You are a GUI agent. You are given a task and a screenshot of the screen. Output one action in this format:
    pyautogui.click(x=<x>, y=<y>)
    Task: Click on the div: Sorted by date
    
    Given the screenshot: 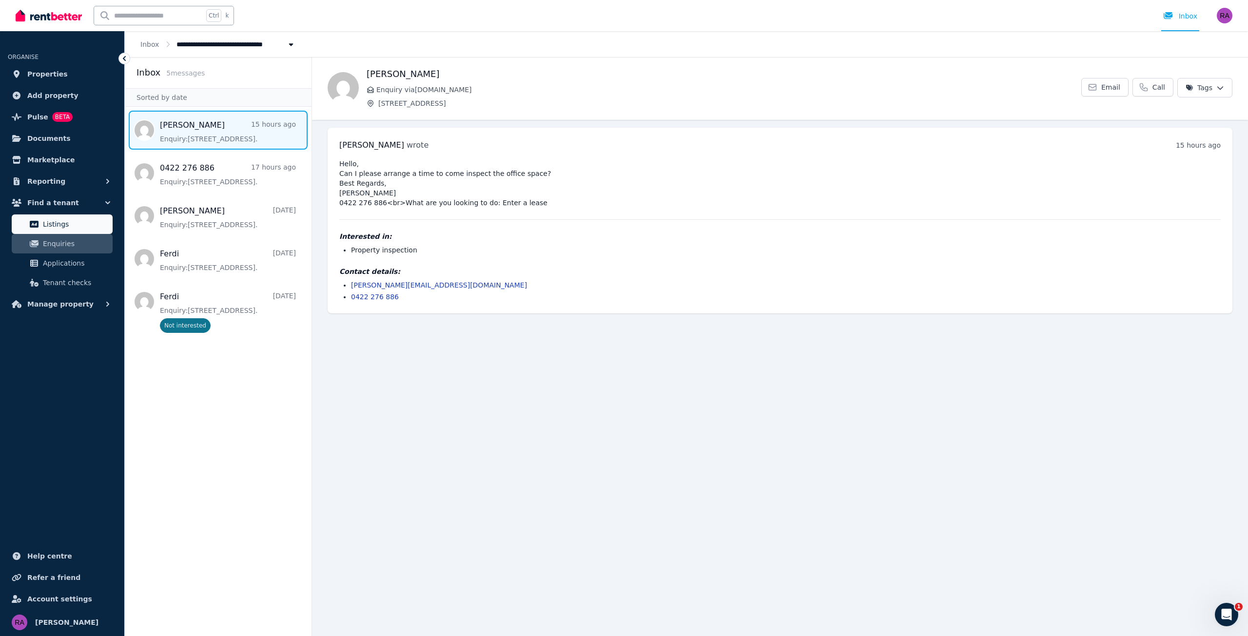 What is the action you would take?
    pyautogui.click(x=218, y=97)
    